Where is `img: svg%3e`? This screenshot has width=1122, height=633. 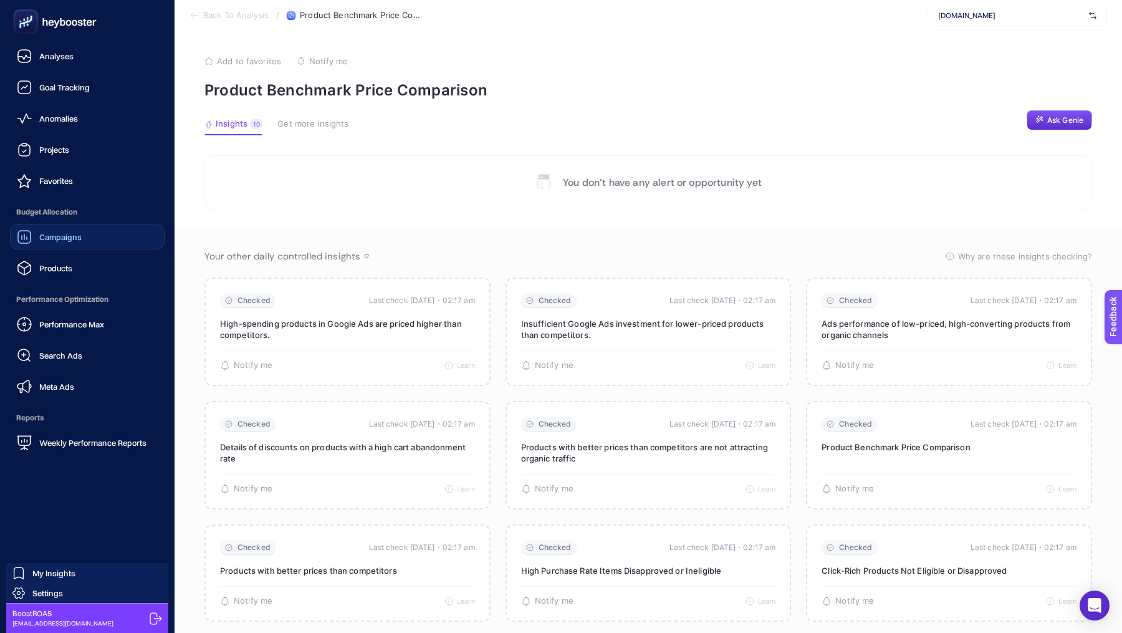 img: svg%3e is located at coordinates (1093, 16).